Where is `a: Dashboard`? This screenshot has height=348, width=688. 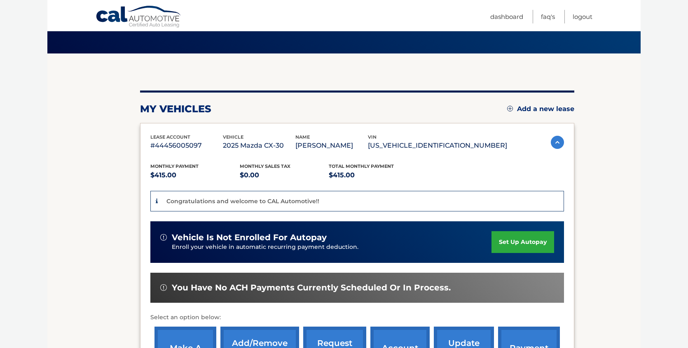 a: Dashboard is located at coordinates (506, 16).